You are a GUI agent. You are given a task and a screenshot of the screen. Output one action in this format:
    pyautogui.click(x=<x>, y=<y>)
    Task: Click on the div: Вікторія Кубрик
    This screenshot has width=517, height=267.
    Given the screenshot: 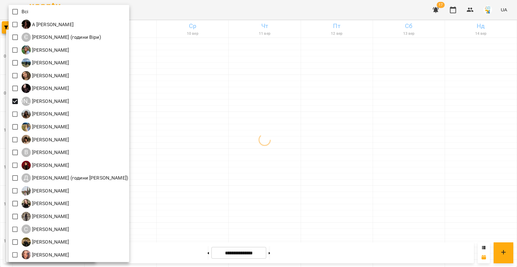 What is the action you would take?
    pyautogui.click(x=45, y=139)
    